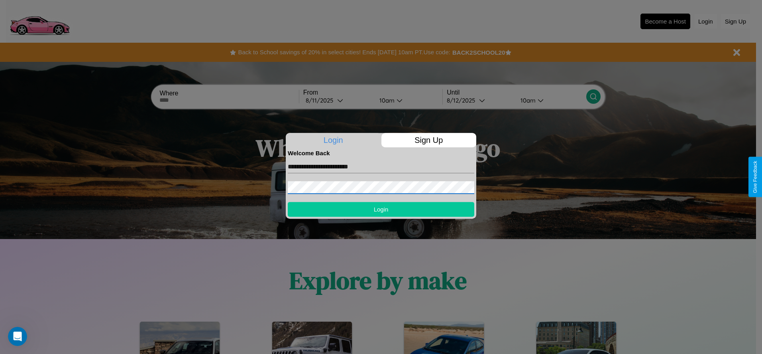 The height and width of the screenshot is (354, 762). What do you see at coordinates (333, 140) in the screenshot?
I see `p: Login` at bounding box center [333, 140].